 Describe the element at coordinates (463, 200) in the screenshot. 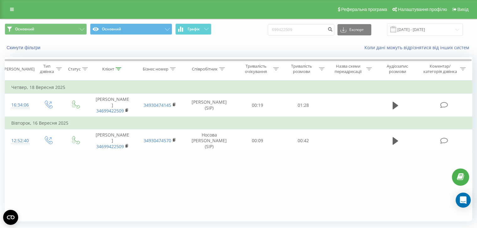

I see `div: Open Intercom Messenger` at that location.